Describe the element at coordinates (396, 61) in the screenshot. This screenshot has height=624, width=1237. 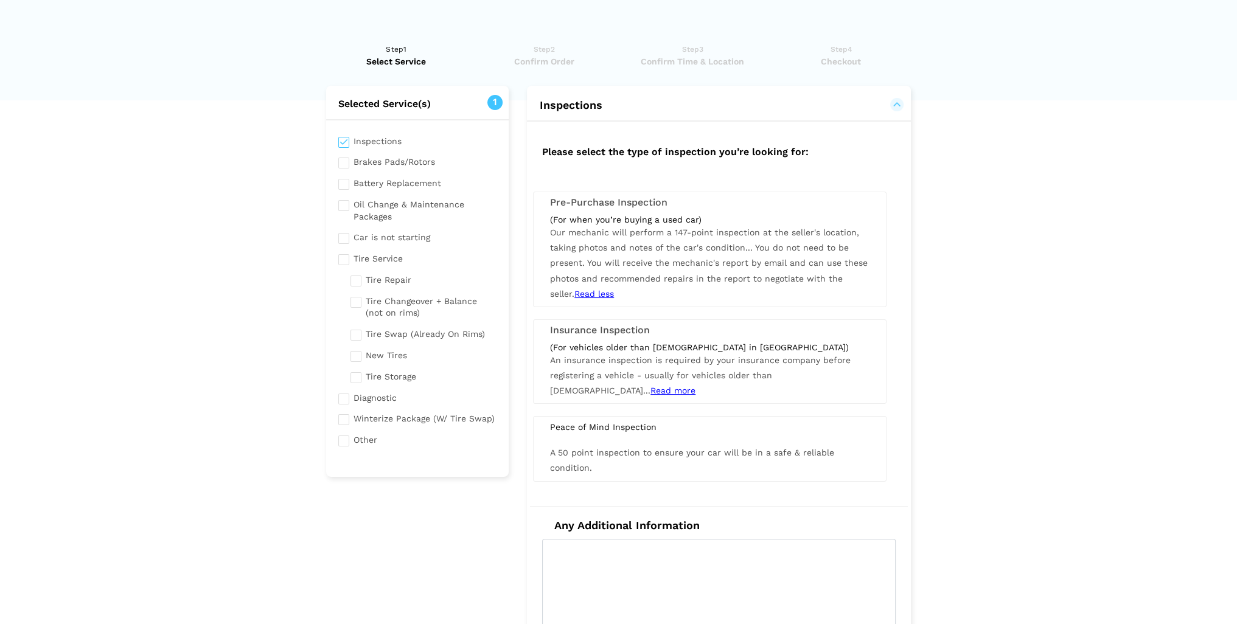
I see `span: Select Service` at that location.